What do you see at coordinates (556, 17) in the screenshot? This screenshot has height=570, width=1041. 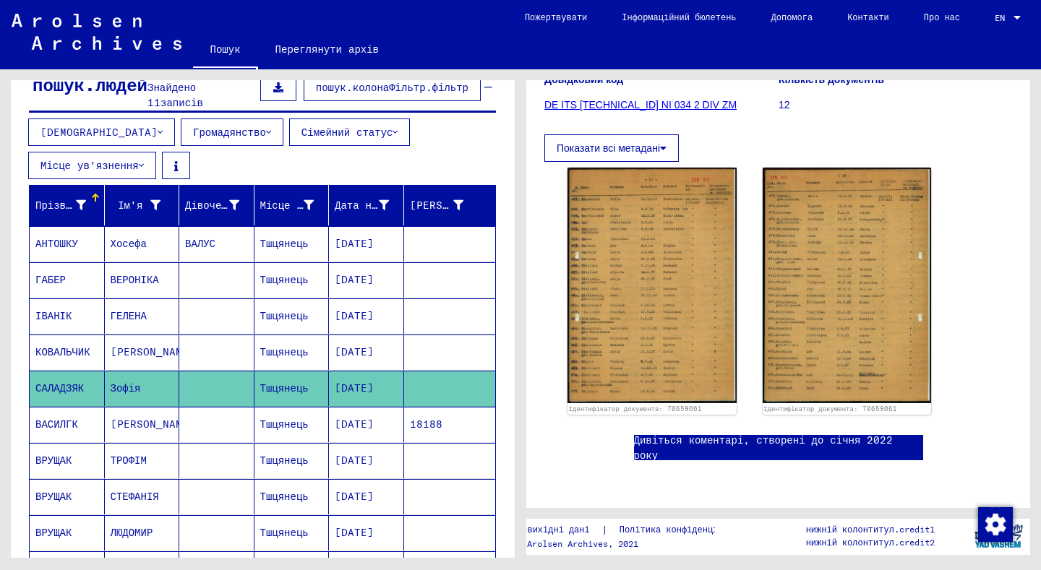 I see `font: Пожертвувати` at bounding box center [556, 17].